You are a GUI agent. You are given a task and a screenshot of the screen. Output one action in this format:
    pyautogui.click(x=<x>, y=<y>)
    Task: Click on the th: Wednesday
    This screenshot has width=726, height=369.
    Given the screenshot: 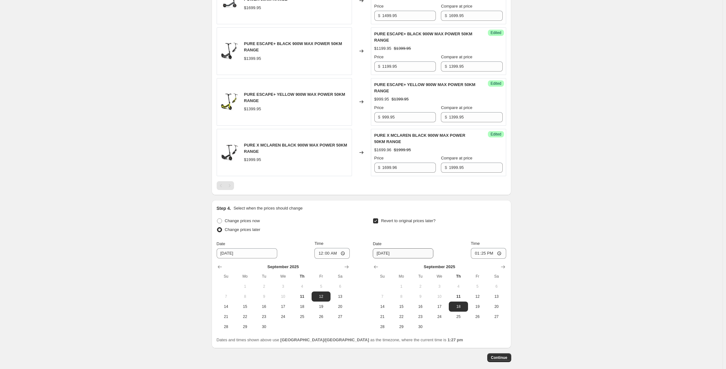 What is the action you would take?
    pyautogui.click(x=439, y=277)
    